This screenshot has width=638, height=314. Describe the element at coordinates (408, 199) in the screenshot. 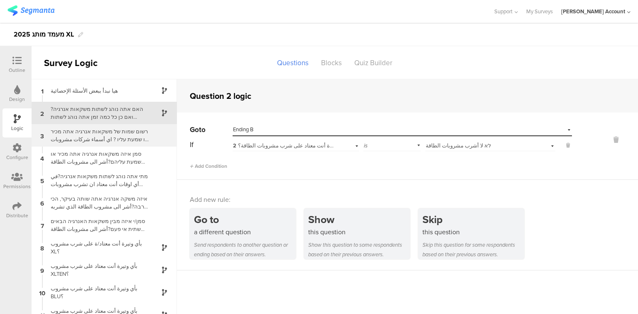

I see `div: Add new rule:` at that location.